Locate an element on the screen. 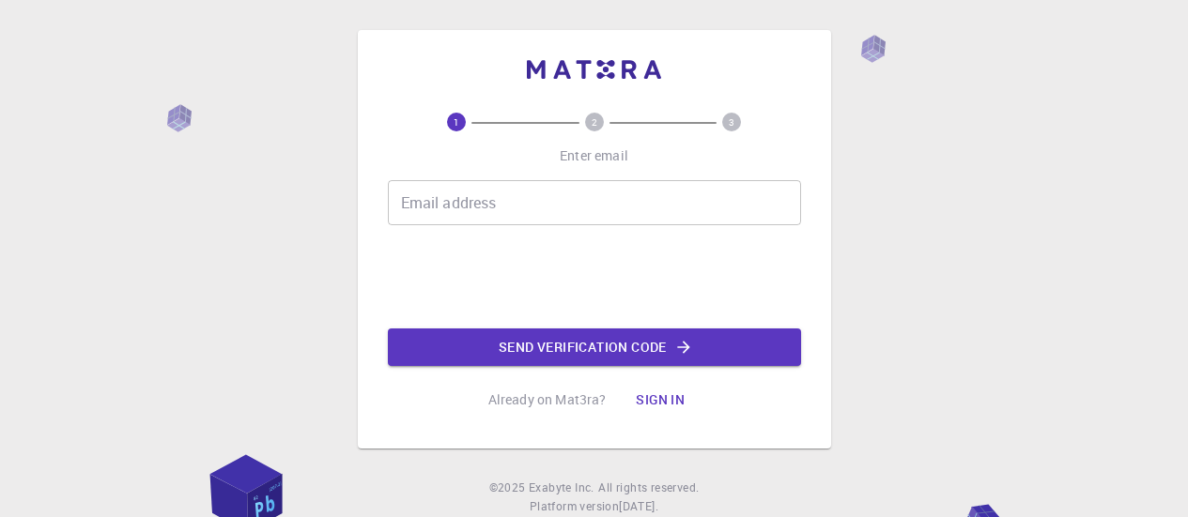  button: Send verification code is located at coordinates (594, 347).